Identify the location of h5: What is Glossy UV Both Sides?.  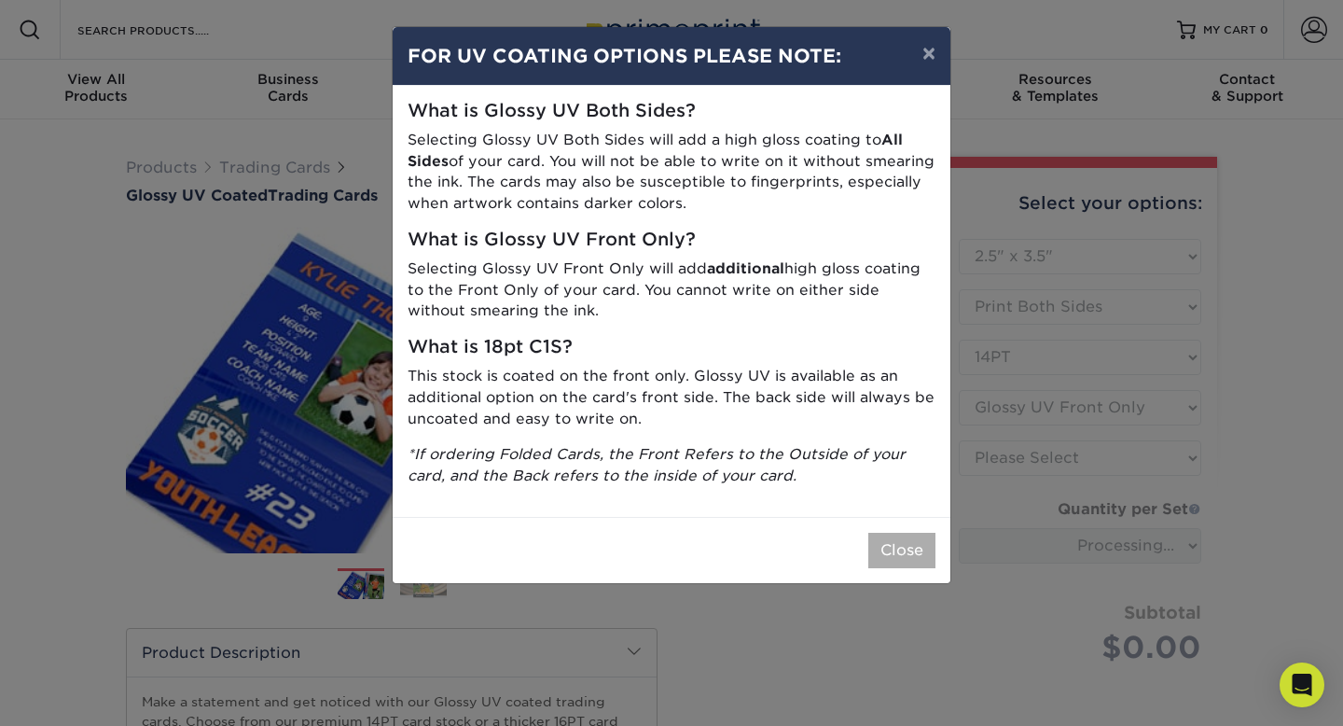
(672, 111).